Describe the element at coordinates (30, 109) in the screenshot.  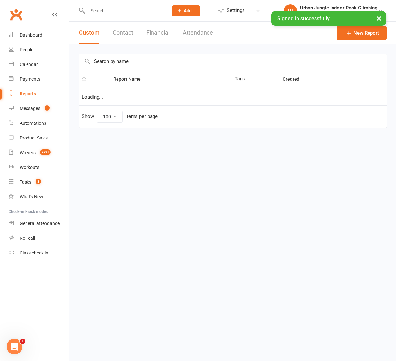
I see `div: Messages` at that location.